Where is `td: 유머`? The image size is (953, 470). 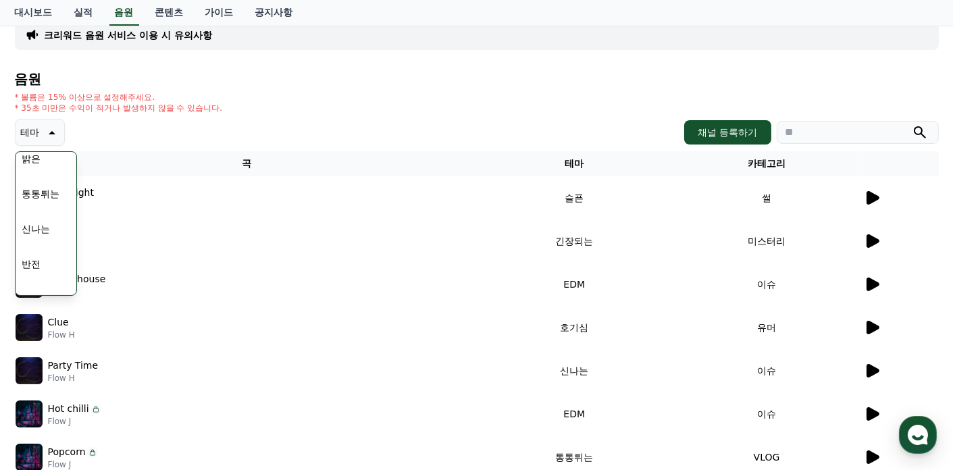
td: 유머 is located at coordinates (767, 328).